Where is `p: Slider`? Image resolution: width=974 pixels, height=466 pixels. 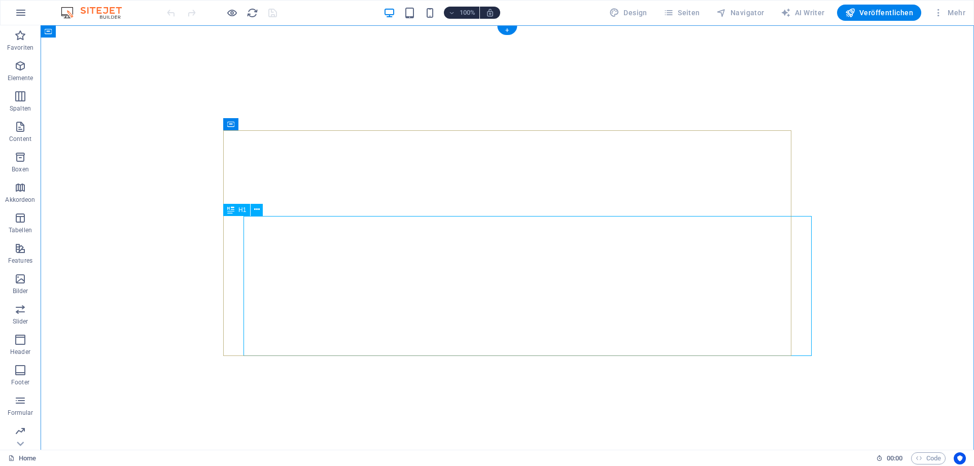 p: Slider is located at coordinates (20, 321).